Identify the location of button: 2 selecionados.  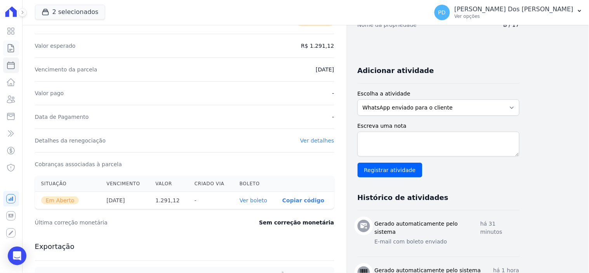
(70, 12).